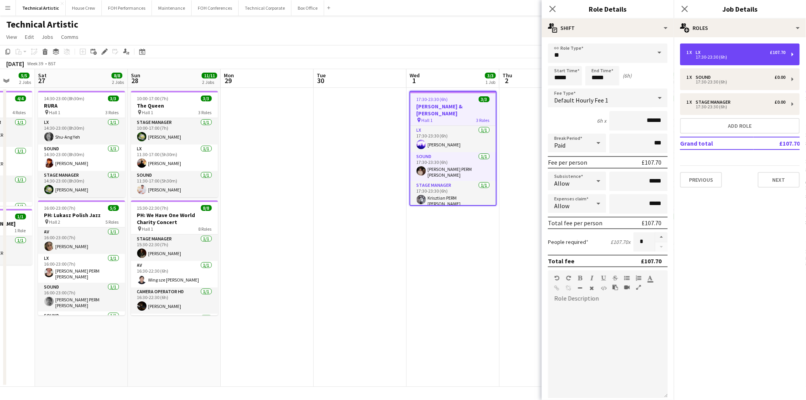 The height and width of the screenshot is (400, 806). Describe the element at coordinates (29, 37) in the screenshot. I see `a: Edit` at that location.